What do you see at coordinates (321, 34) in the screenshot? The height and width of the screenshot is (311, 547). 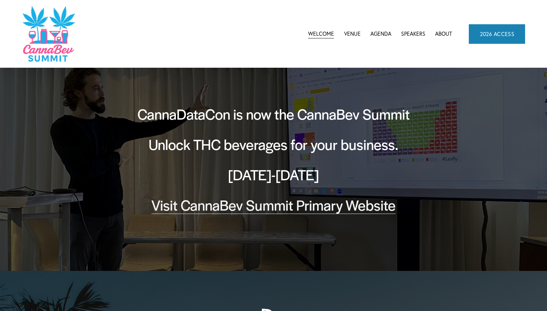 I see `a: Welcome` at bounding box center [321, 34].